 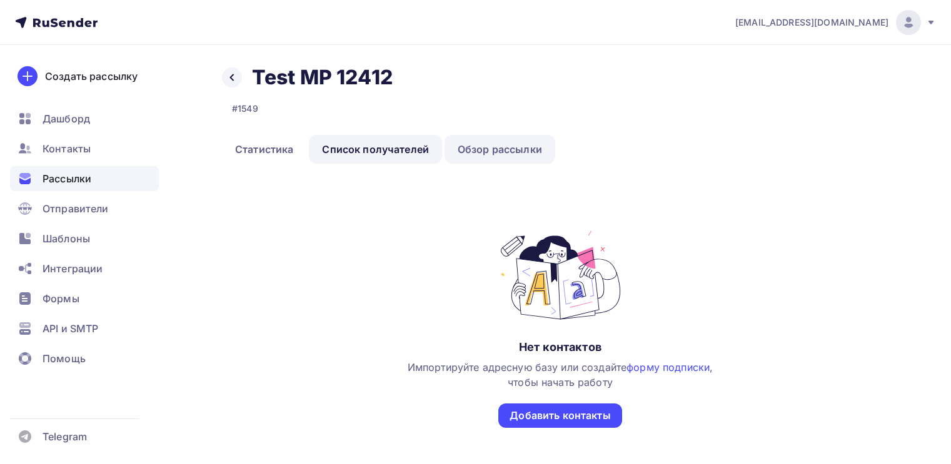 What do you see at coordinates (560, 348) in the screenshot?
I see `div: Нет контактов` at bounding box center [560, 348].